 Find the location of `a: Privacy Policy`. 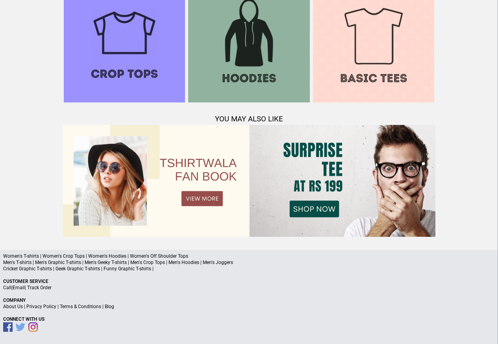

a: Privacy Policy is located at coordinates (41, 306).